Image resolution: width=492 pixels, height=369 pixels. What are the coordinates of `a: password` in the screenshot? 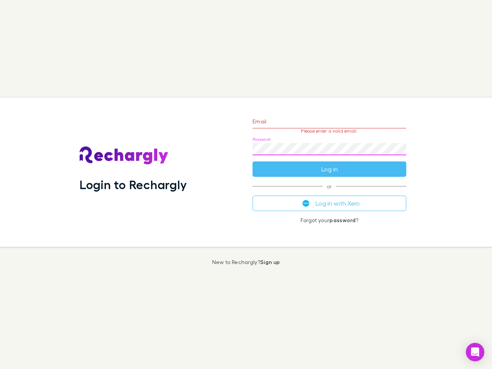 It's located at (343, 220).